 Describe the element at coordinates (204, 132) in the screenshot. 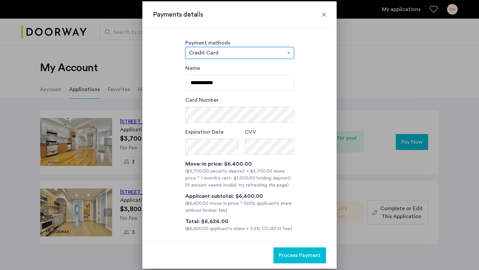

I see `label: Expiration Date` at that location.